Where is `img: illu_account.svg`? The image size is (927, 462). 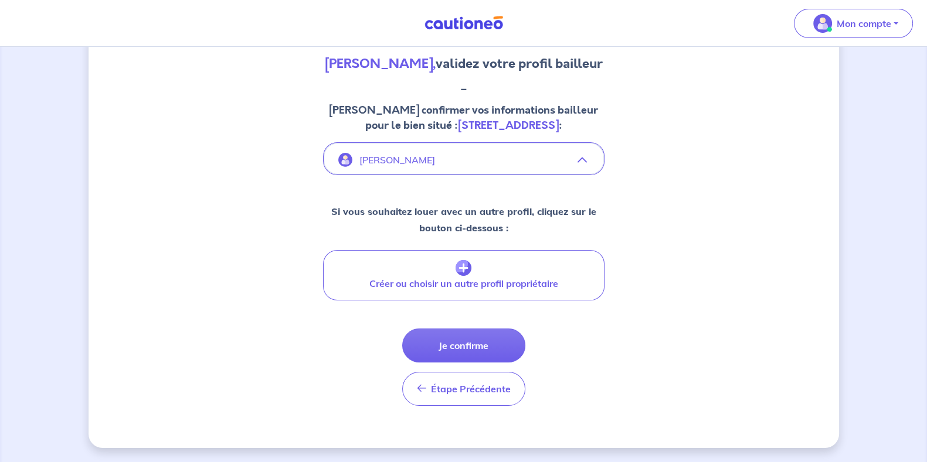 img: illu_account.svg is located at coordinates (345, 160).